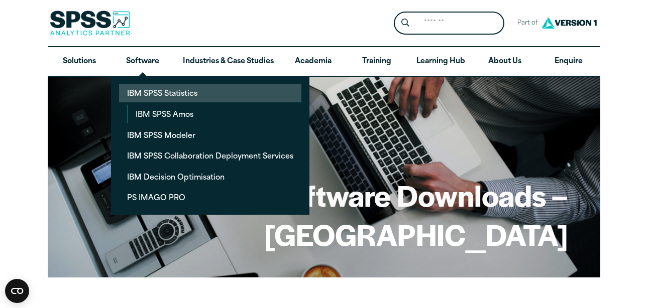  What do you see at coordinates (505, 62) in the screenshot?
I see `a: About Us` at bounding box center [505, 62].